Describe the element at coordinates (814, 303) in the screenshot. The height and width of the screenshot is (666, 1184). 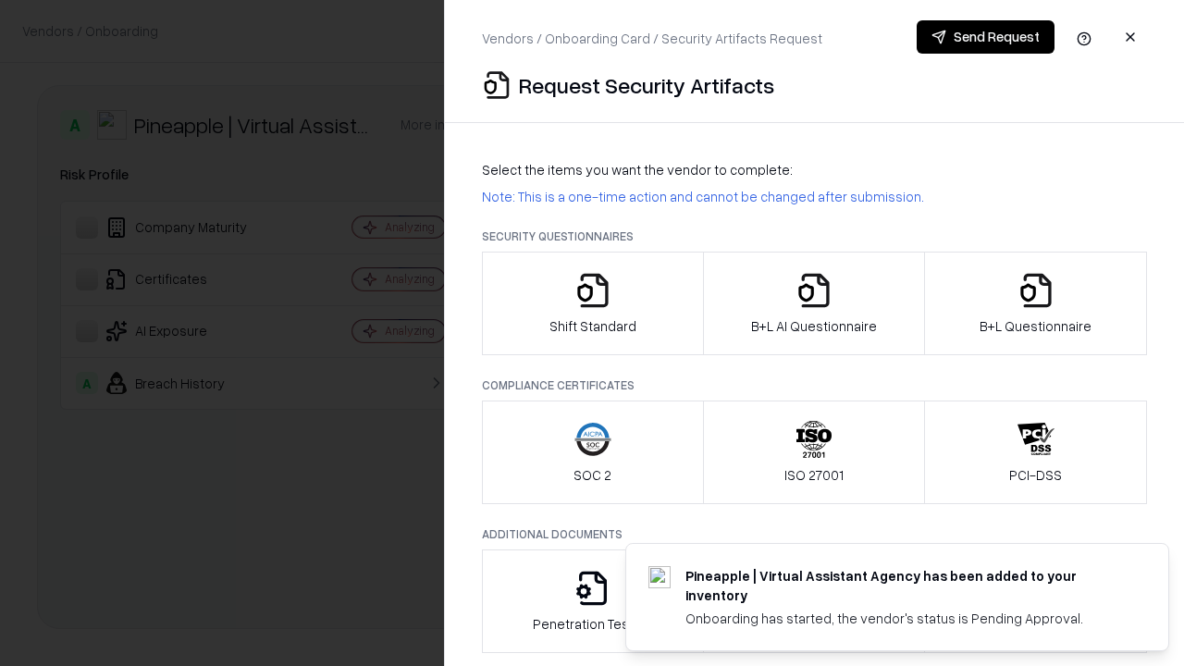
I see `button: B+L AI Questionnaire` at that location.